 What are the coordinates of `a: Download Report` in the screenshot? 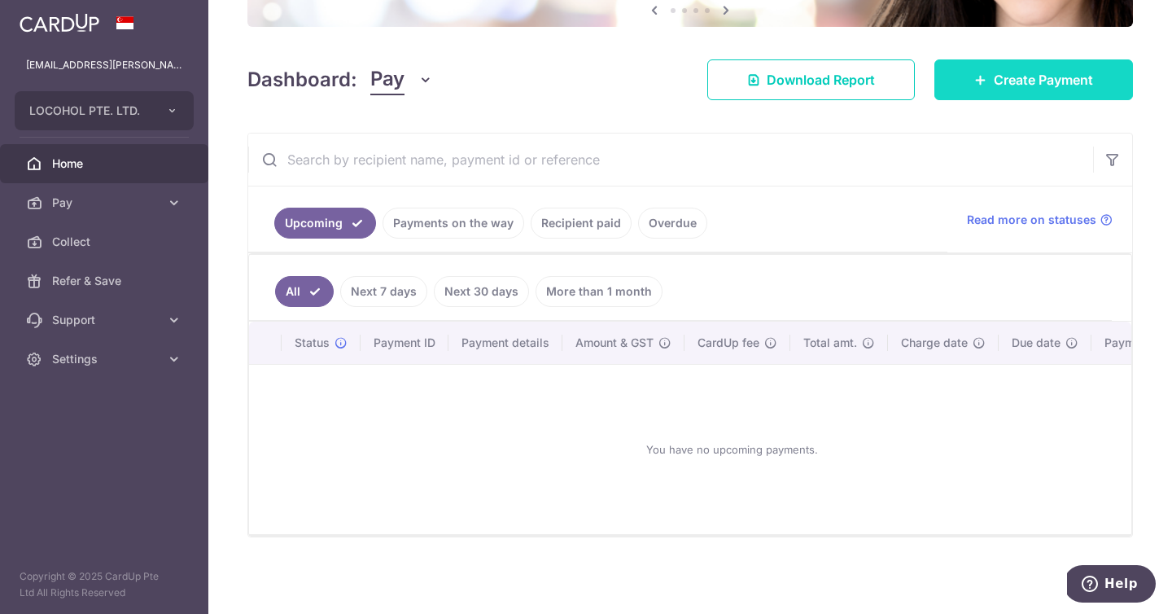 It's located at (811, 80).